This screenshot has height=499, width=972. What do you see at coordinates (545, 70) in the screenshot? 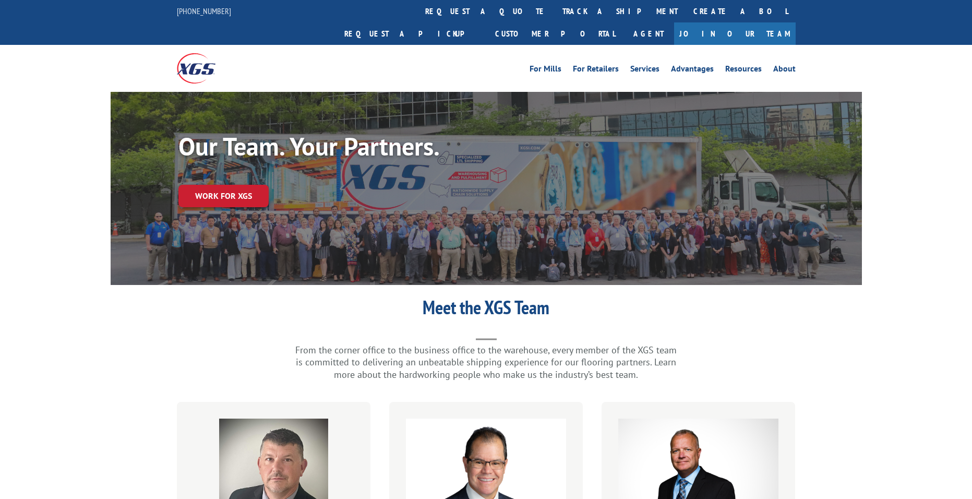
I see `a: For Mills` at bounding box center [545, 70].